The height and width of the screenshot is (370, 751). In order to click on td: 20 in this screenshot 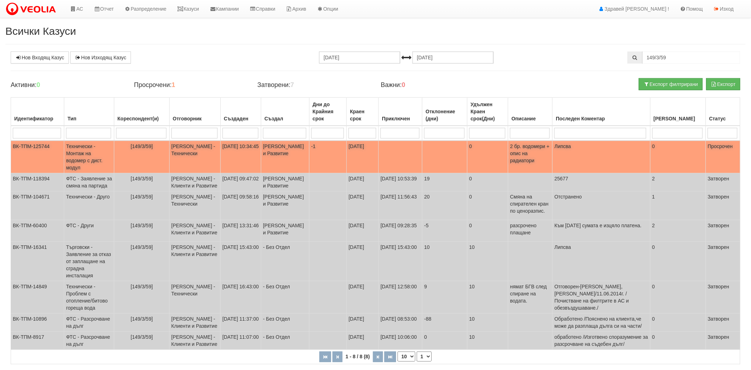, I will do `click(444, 205)`.